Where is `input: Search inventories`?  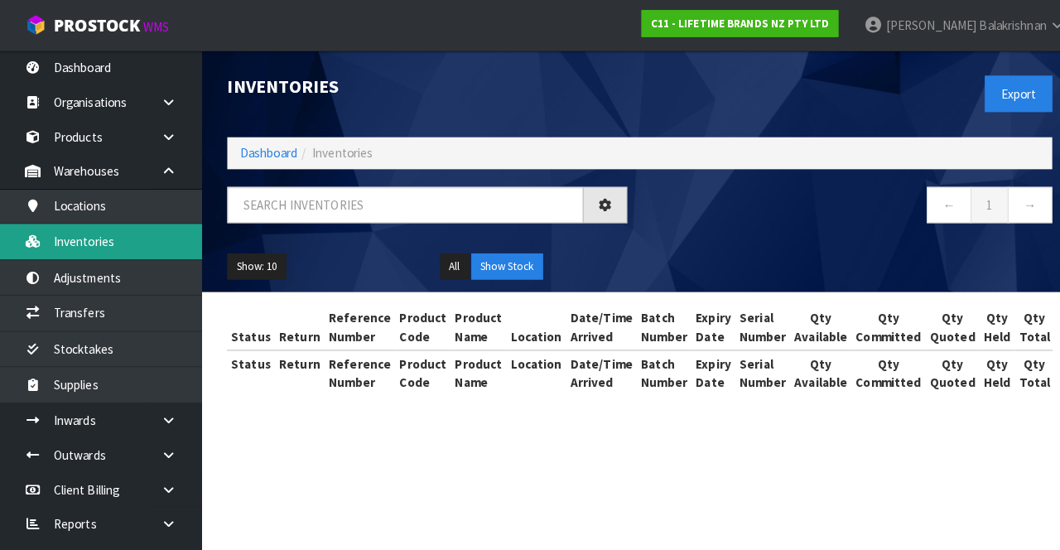
input: Search inventories is located at coordinates (398, 201).